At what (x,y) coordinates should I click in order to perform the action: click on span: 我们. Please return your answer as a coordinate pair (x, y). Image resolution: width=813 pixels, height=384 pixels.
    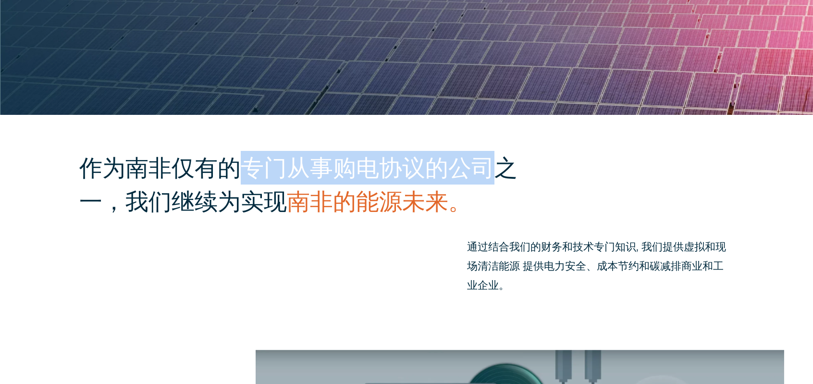
    Looking at the image, I should click on (652, 247).